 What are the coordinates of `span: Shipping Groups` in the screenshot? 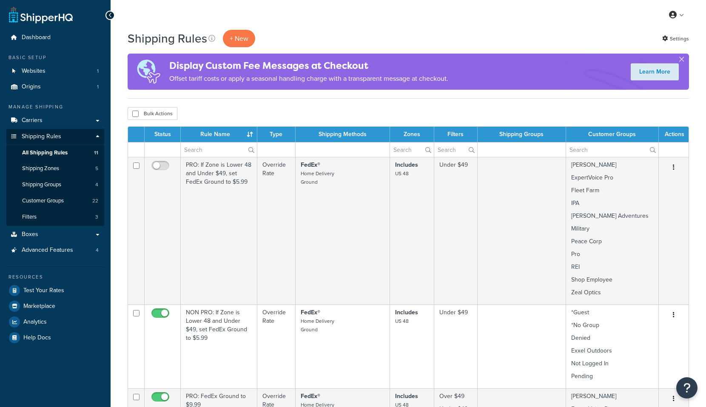 It's located at (42, 185).